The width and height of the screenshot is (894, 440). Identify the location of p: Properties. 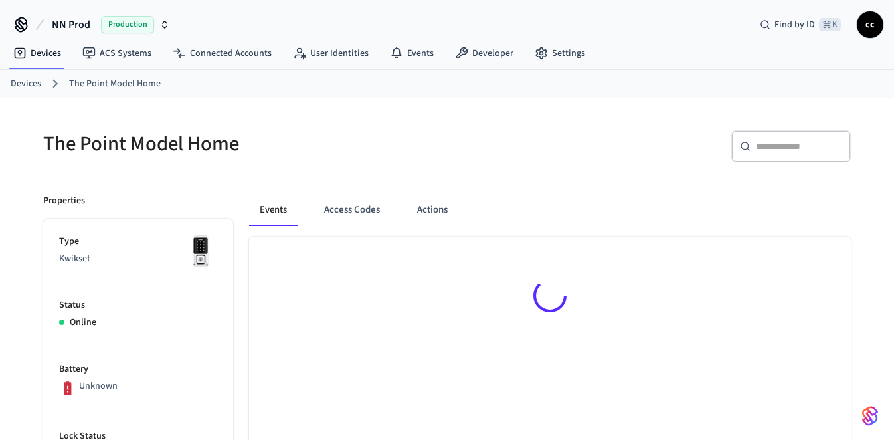
(64, 201).